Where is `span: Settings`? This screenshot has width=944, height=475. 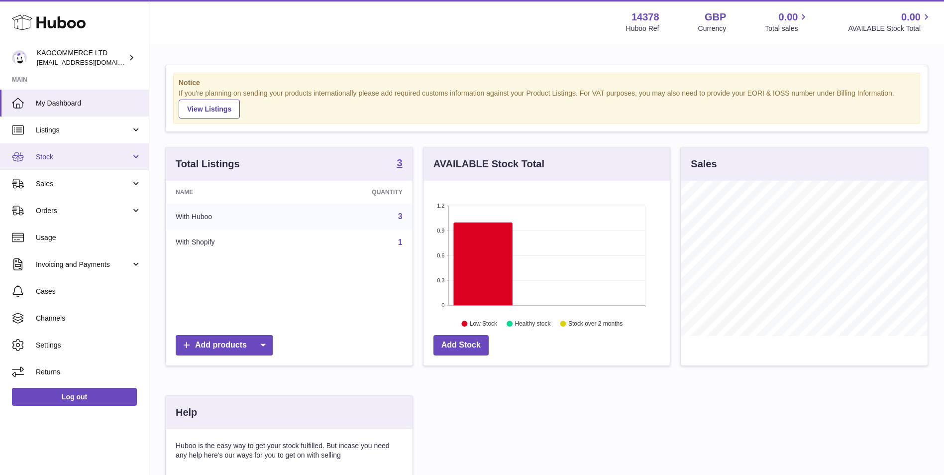
span: Settings is located at coordinates (89, 345).